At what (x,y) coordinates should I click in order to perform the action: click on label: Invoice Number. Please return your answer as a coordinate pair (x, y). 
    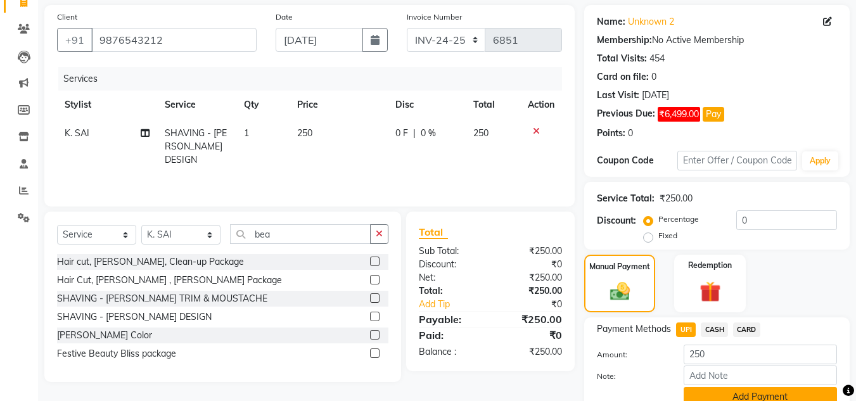
    Looking at the image, I should click on (434, 17).